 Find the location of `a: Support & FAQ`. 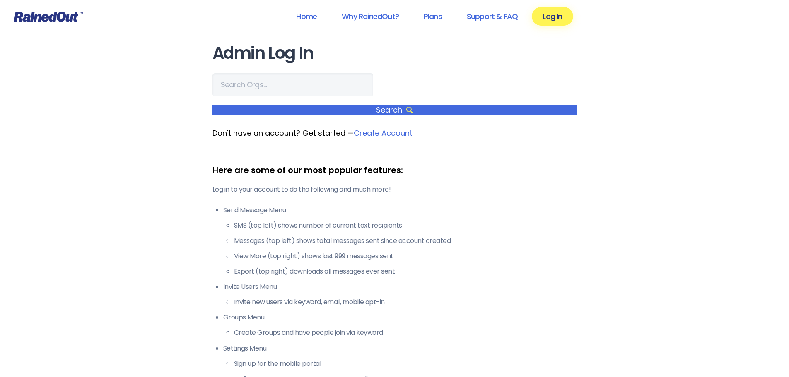

a: Support & FAQ is located at coordinates (492, 16).